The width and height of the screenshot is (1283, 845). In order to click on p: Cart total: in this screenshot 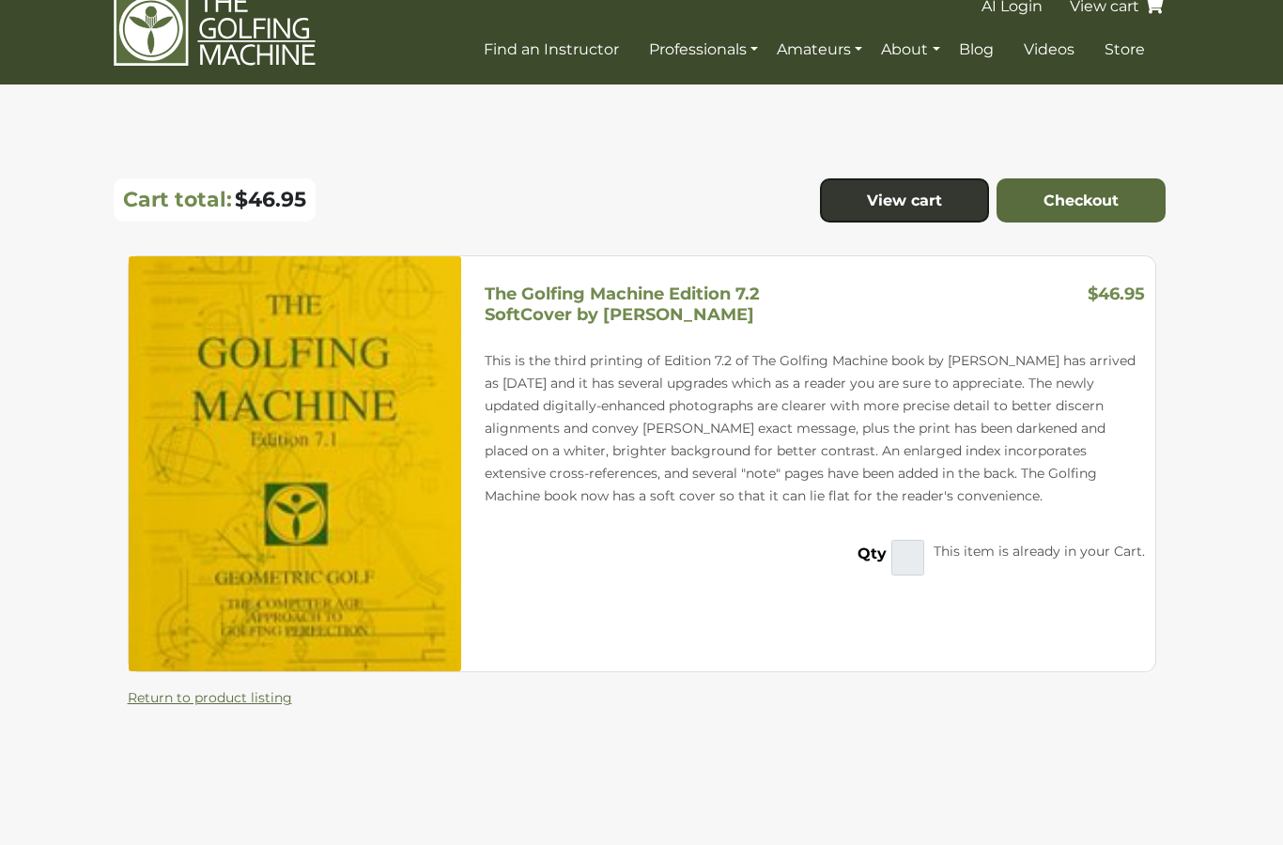, I will do `click(178, 199)`.